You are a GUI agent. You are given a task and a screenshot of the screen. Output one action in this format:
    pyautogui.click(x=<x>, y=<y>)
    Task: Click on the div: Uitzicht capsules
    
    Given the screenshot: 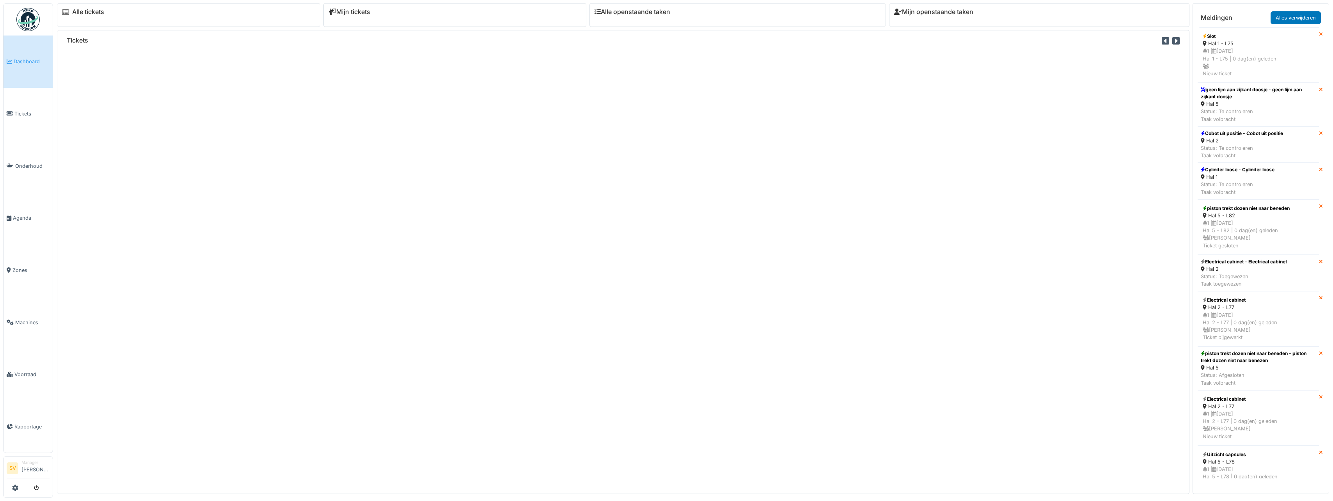 What is the action you would take?
    pyautogui.click(x=1258, y=454)
    